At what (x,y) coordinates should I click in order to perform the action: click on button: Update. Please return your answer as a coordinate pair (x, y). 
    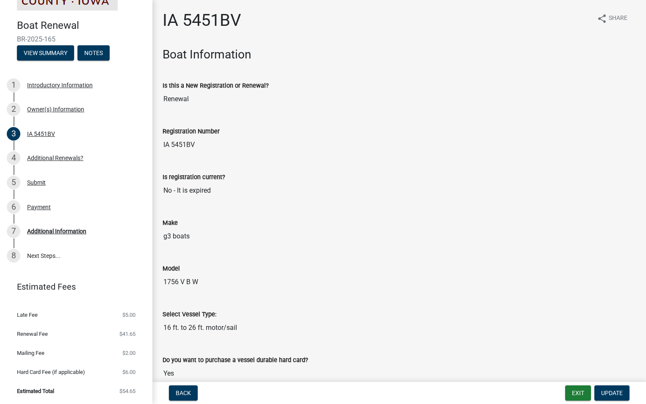
    Looking at the image, I should click on (612, 393).